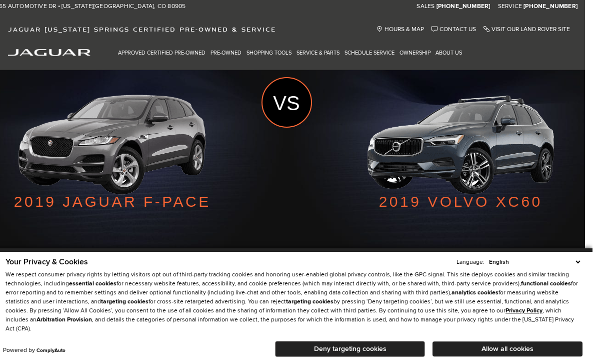  I want to click on span: Sales, so click(430, 6).